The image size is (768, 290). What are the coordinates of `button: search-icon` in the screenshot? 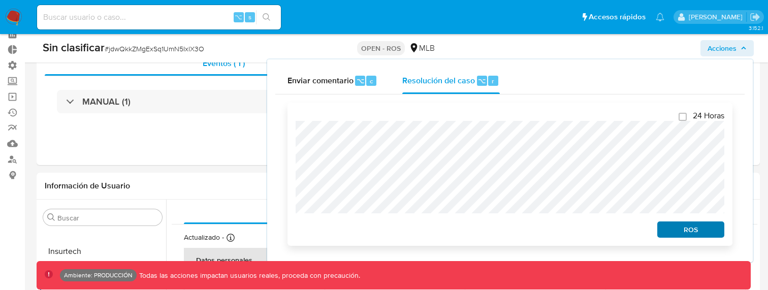 It's located at (266, 17).